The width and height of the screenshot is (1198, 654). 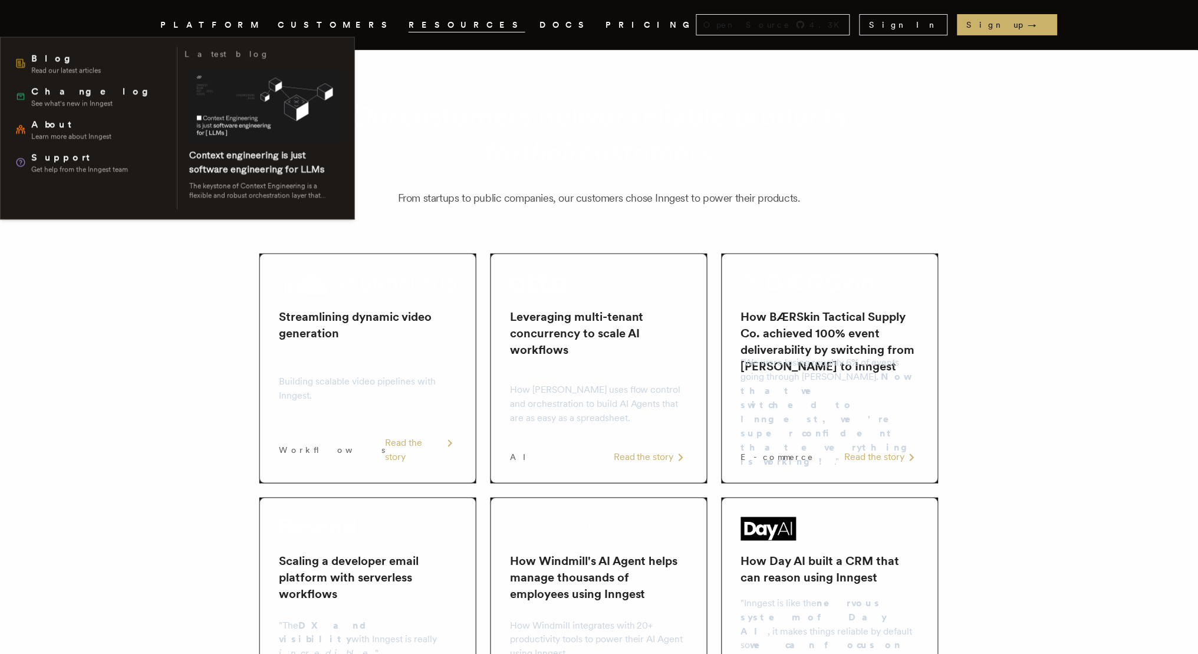 What do you see at coordinates (808, 282) in the screenshot?
I see `img: BÆRSkin Tactical Supply Co.` at bounding box center [808, 282].